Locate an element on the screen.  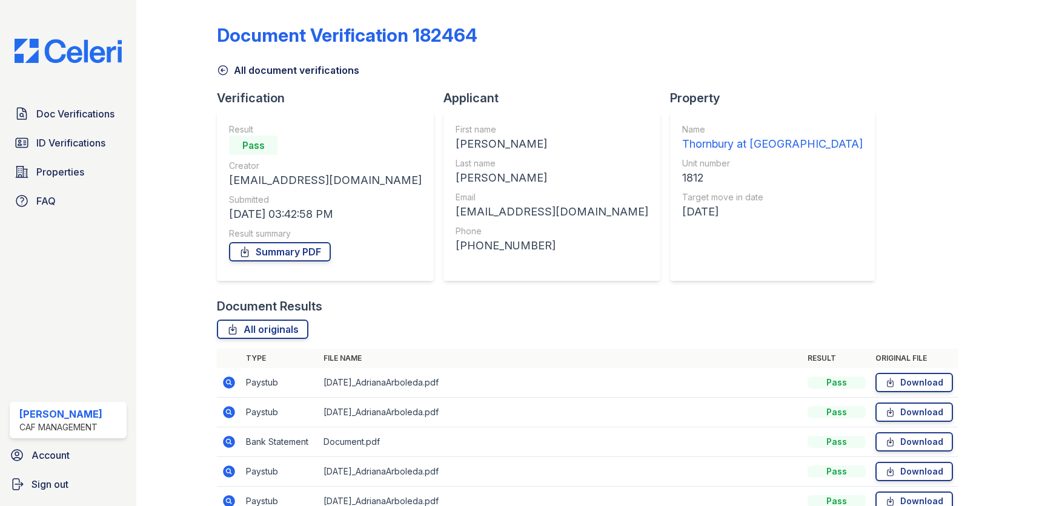
td: Document.pdf is located at coordinates (560, 442).